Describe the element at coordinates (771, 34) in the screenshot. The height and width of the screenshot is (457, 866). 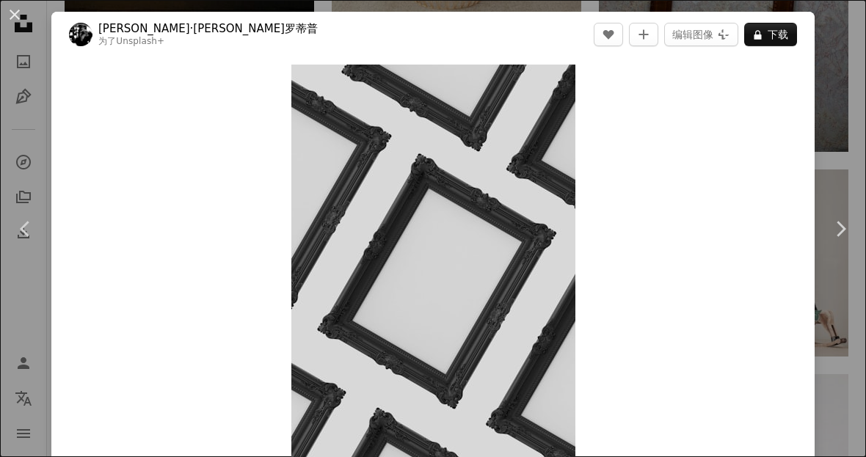
I see `button: 下载` at that location.